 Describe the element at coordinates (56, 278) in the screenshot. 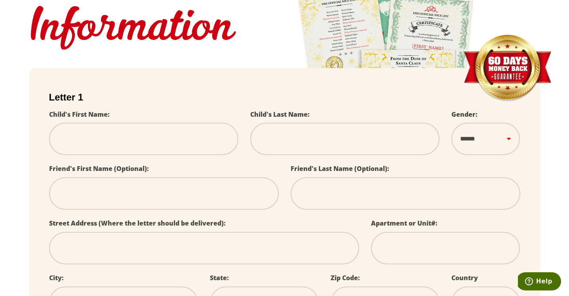

I see `label: City:` at that location.